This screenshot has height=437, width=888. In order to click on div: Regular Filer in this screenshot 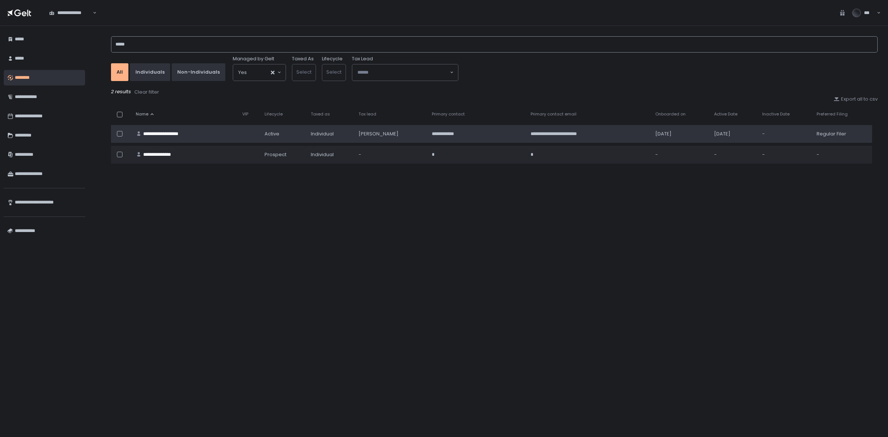, I will do `click(842, 134)`.